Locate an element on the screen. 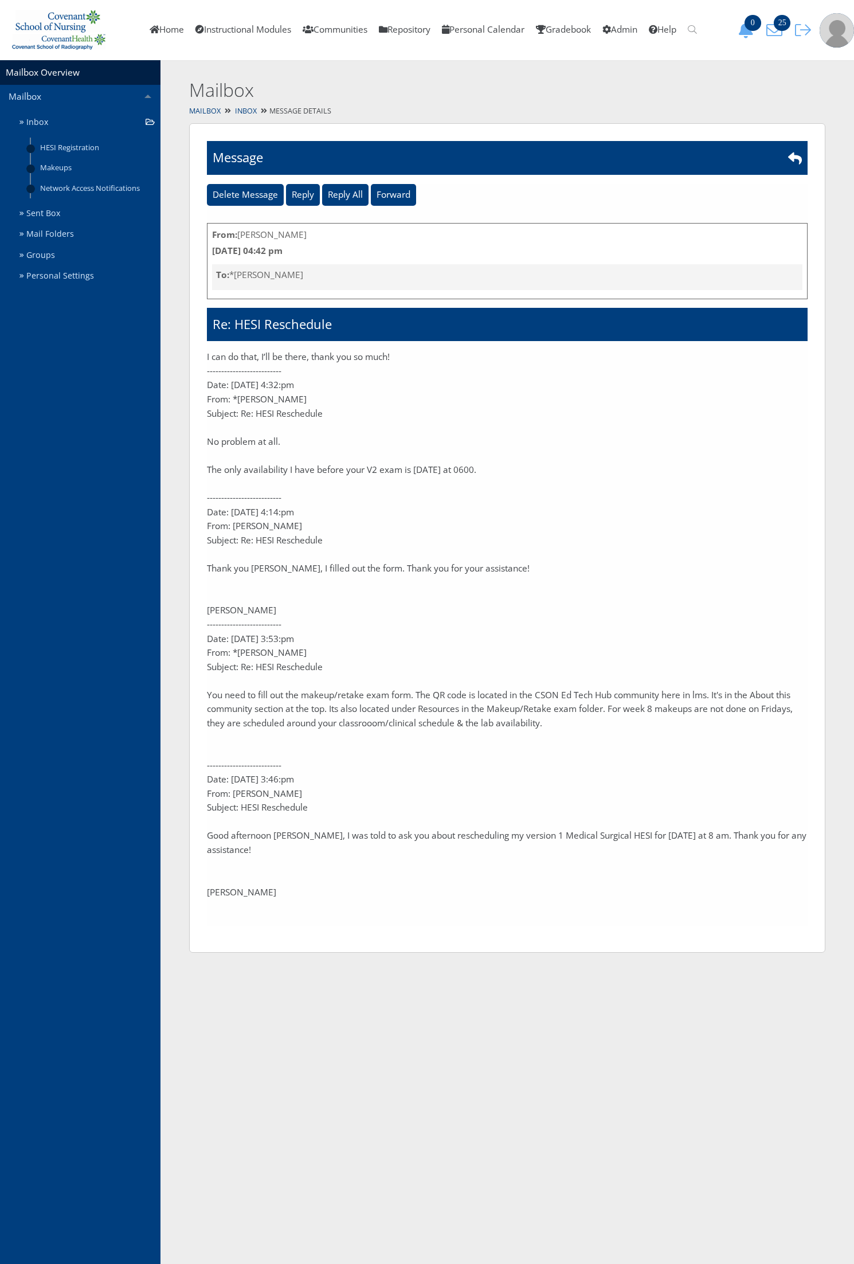  i: Go Back is located at coordinates (795, 158).